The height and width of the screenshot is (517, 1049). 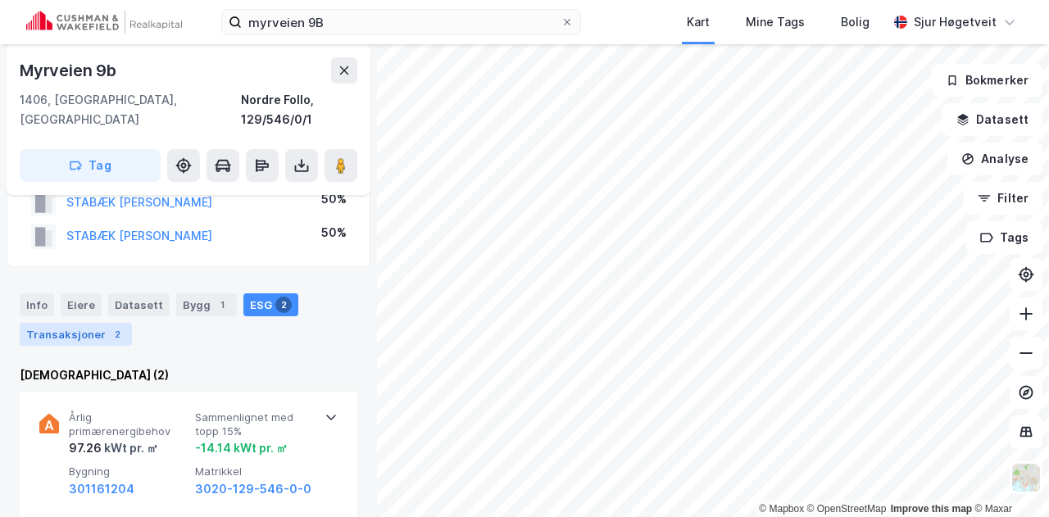 I want to click on button: Datasett, so click(x=993, y=120).